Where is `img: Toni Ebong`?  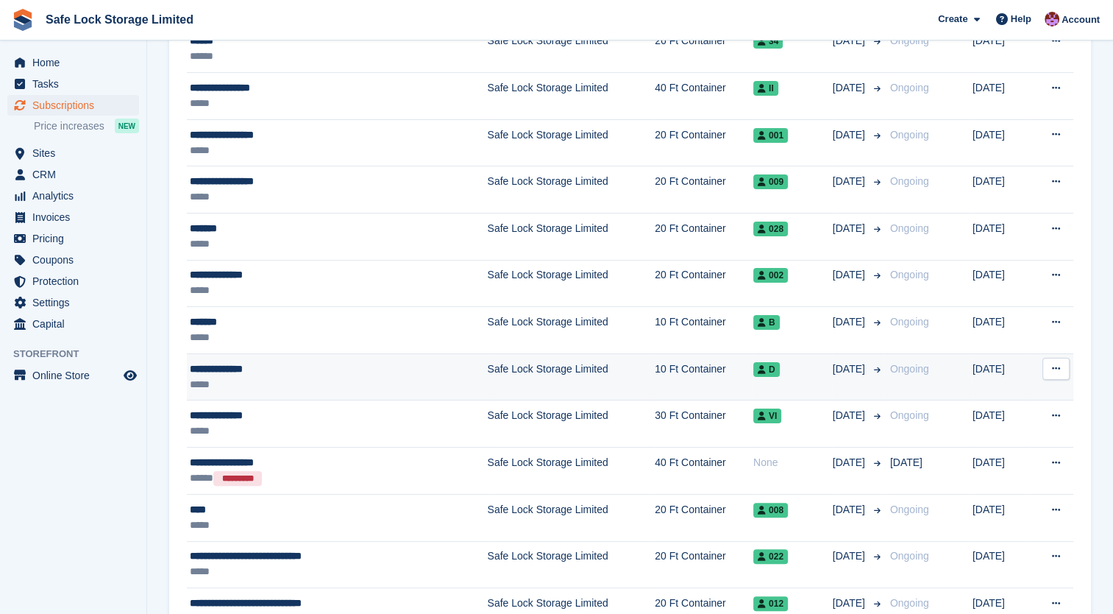 img: Toni Ebong is located at coordinates (1052, 19).